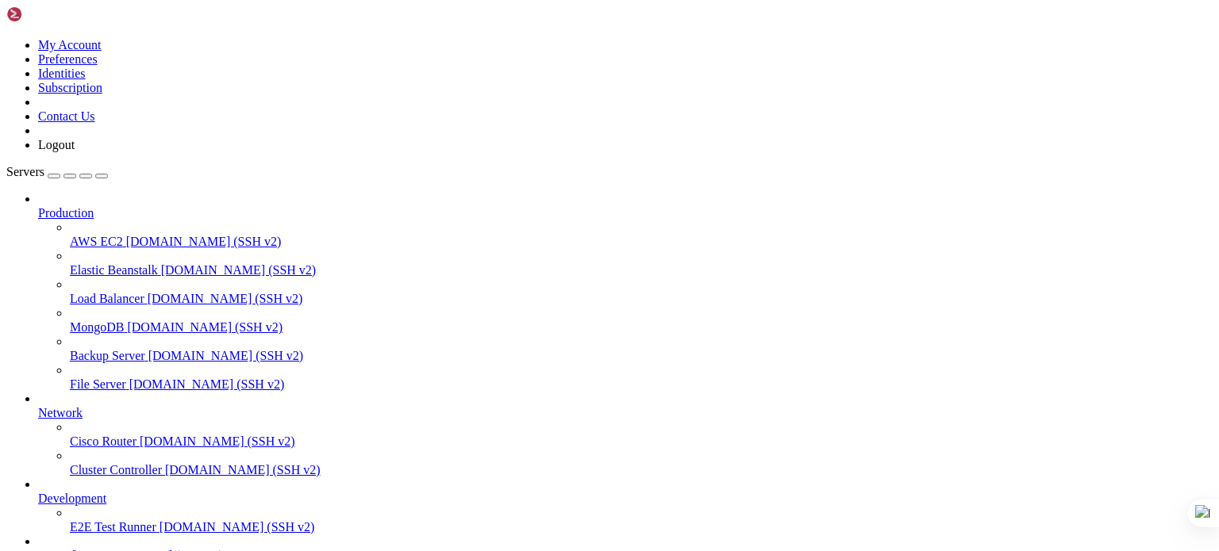 This screenshot has width=1219, height=551. What do you see at coordinates (625, 292) in the screenshot?
I see `li: Production` at bounding box center [625, 292].